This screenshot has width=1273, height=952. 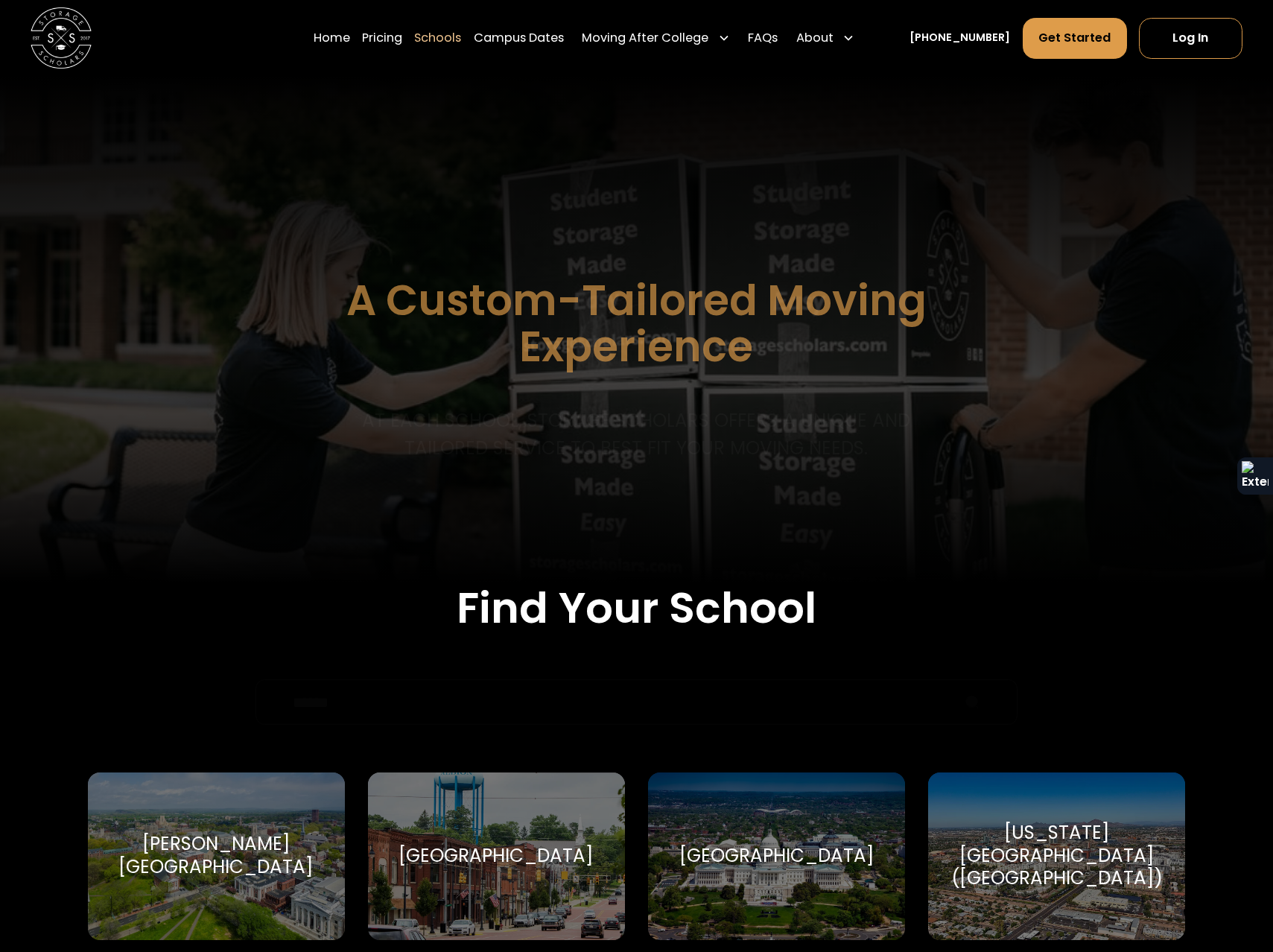 What do you see at coordinates (382, 38) in the screenshot?
I see `a: Pricing` at bounding box center [382, 38].